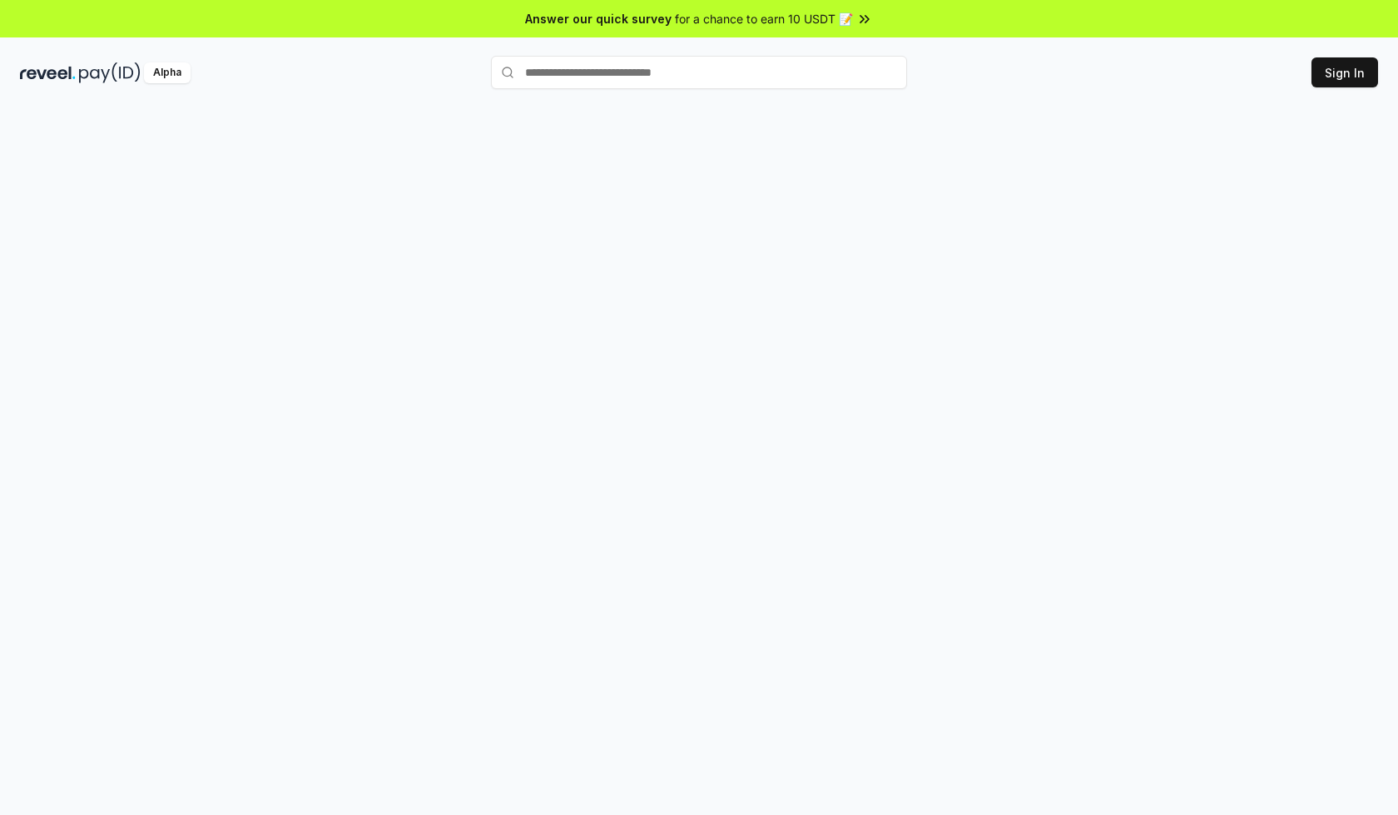 The height and width of the screenshot is (815, 1398). I want to click on span: for a chance to earn 10 USDT 📝, so click(764, 18).